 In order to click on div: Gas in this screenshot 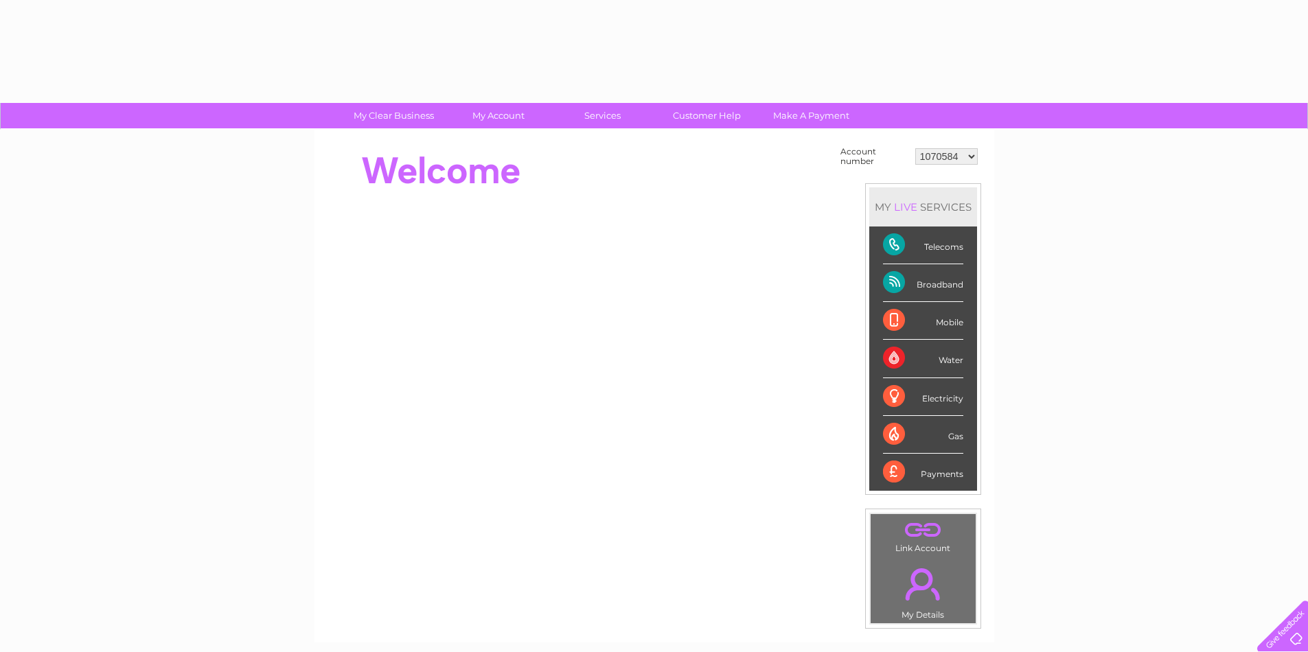, I will do `click(923, 435)`.